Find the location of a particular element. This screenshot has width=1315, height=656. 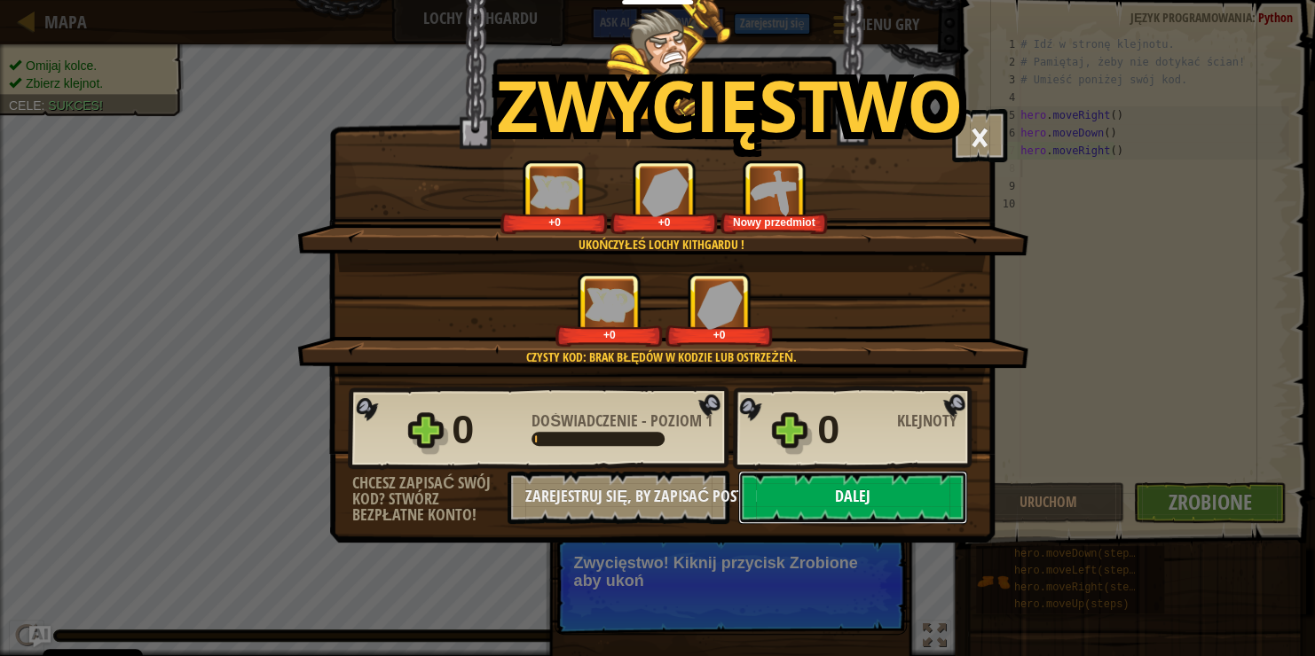

h1: Zwycięstwo is located at coordinates (730, 105).